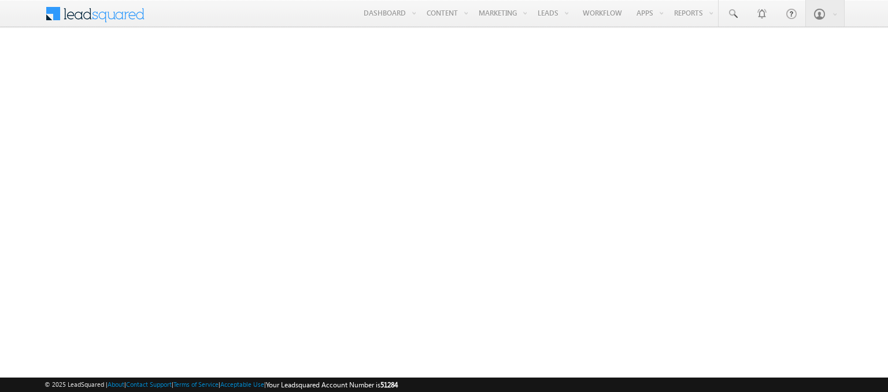 The width and height of the screenshot is (888, 392). What do you see at coordinates (332, 384) in the screenshot?
I see `span: Your Leadsquared Account Number is` at bounding box center [332, 384].